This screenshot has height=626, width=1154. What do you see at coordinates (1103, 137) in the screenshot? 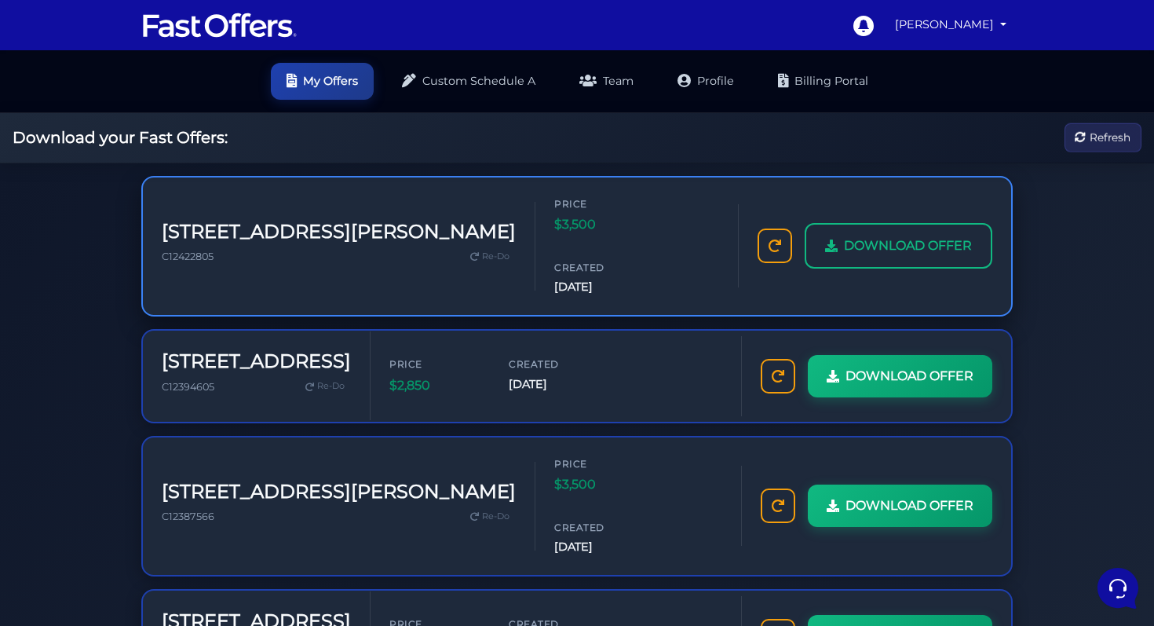
I see `button: Refresh` at bounding box center [1103, 137].